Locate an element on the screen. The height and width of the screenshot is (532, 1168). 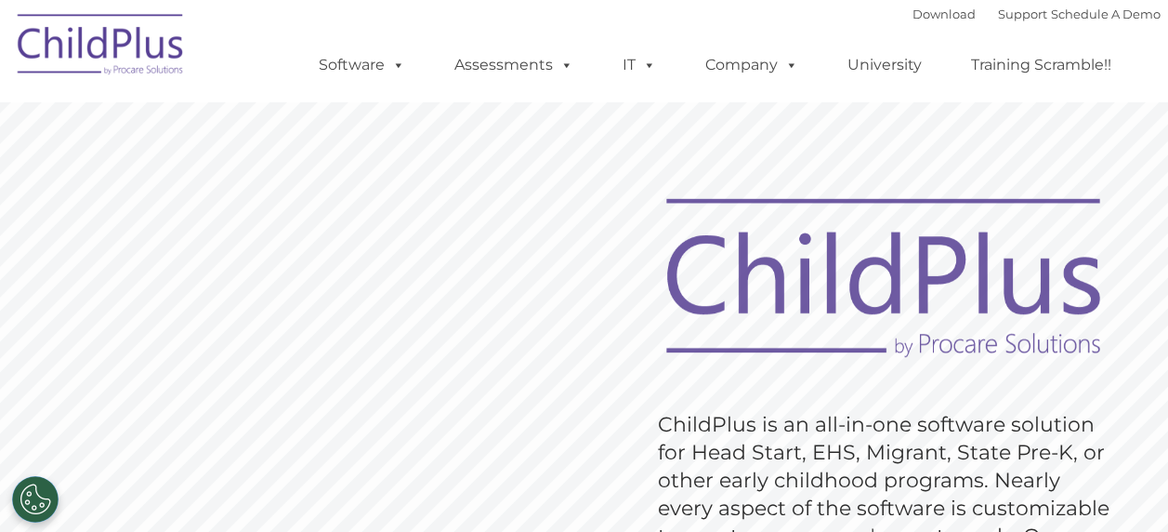
a: University is located at coordinates (885, 65).